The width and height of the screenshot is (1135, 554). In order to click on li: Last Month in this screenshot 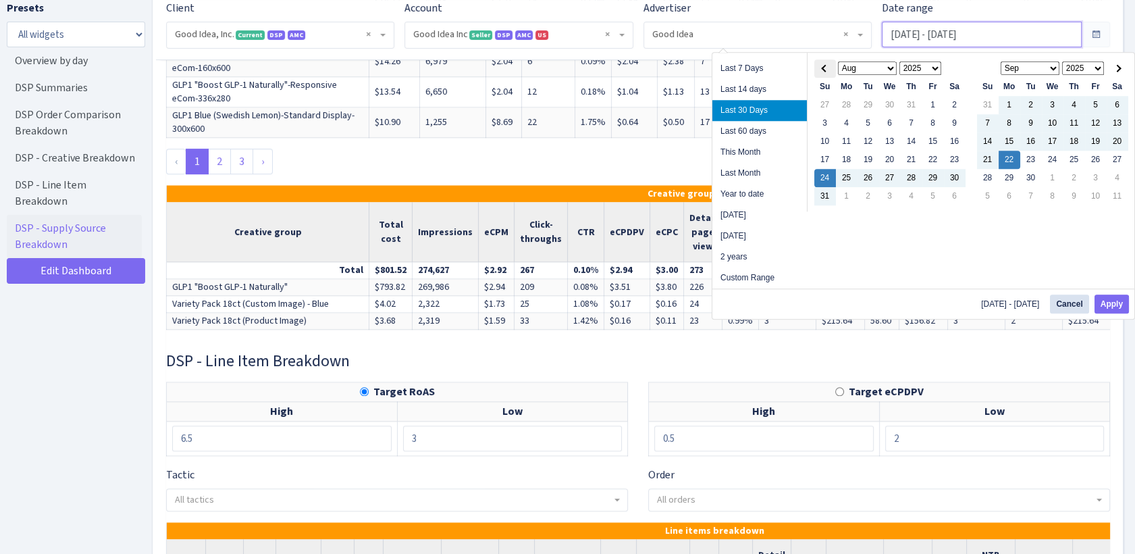, I will do `click(760, 173)`.